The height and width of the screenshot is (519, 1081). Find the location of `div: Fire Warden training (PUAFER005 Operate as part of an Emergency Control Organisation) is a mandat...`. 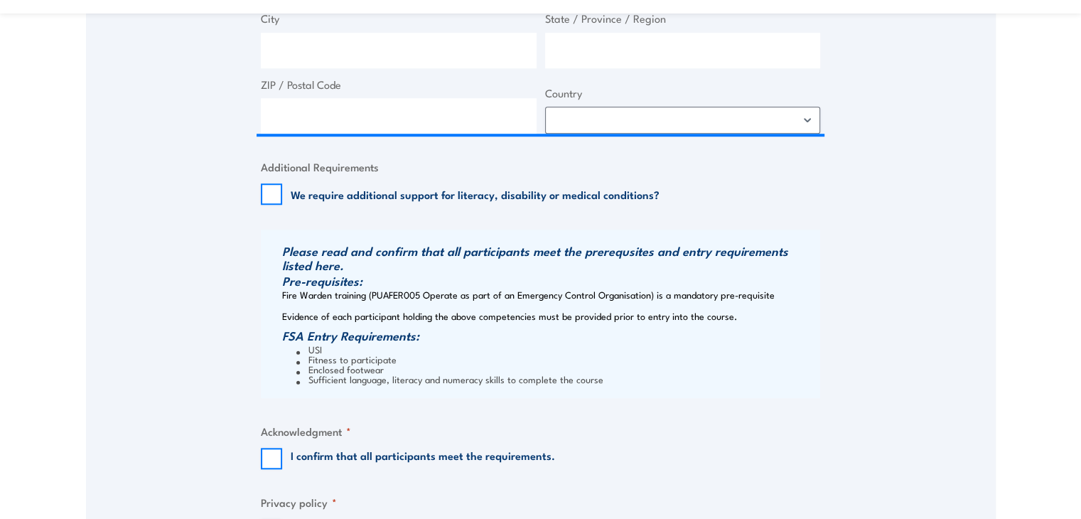

div: Fire Warden training (PUAFER005 Operate as part of an Emergency Control Organisation) is a mandat... is located at coordinates (540, 313).